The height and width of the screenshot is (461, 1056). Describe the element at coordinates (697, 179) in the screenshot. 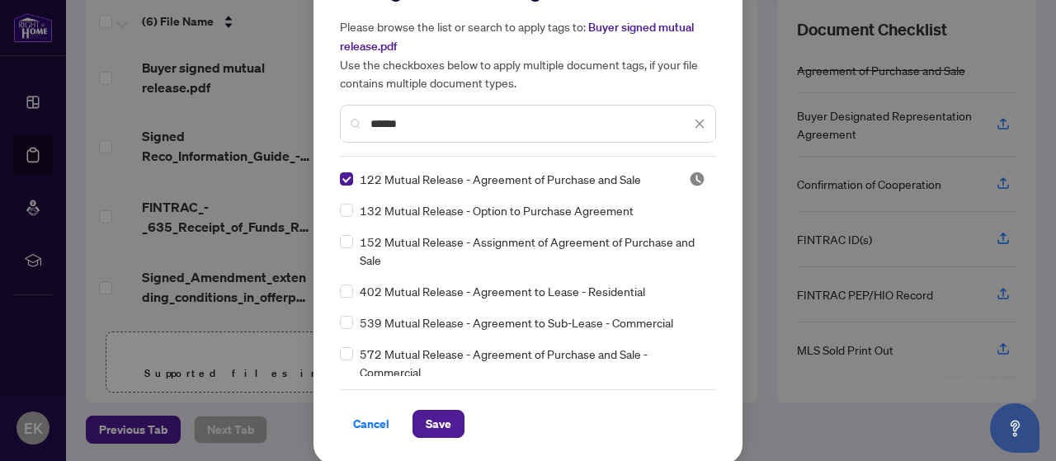

I see `img: status` at that location.